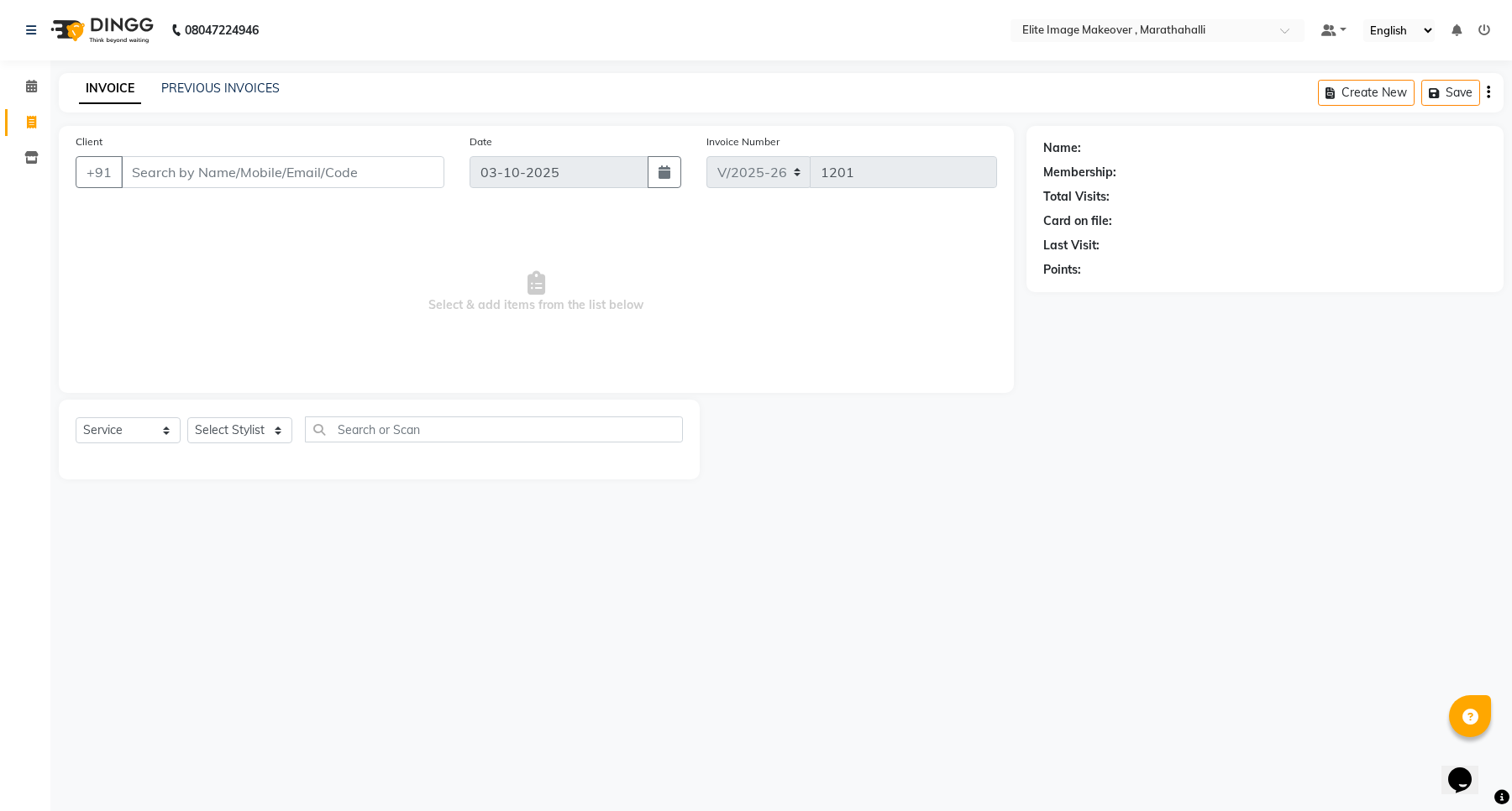 The width and height of the screenshot is (1512, 811). I want to click on button: Save, so click(1451, 93).